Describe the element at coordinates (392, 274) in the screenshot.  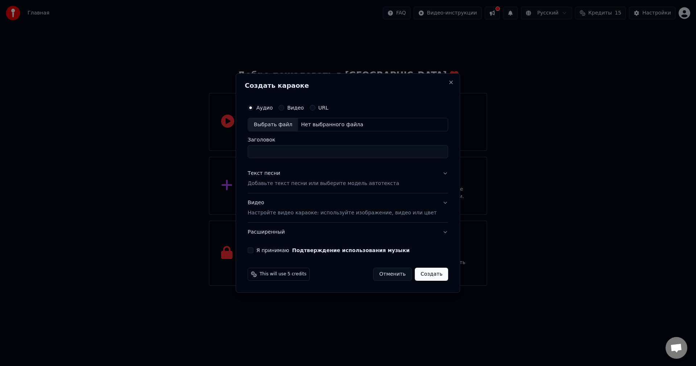
I see `button: Отменить` at that location.